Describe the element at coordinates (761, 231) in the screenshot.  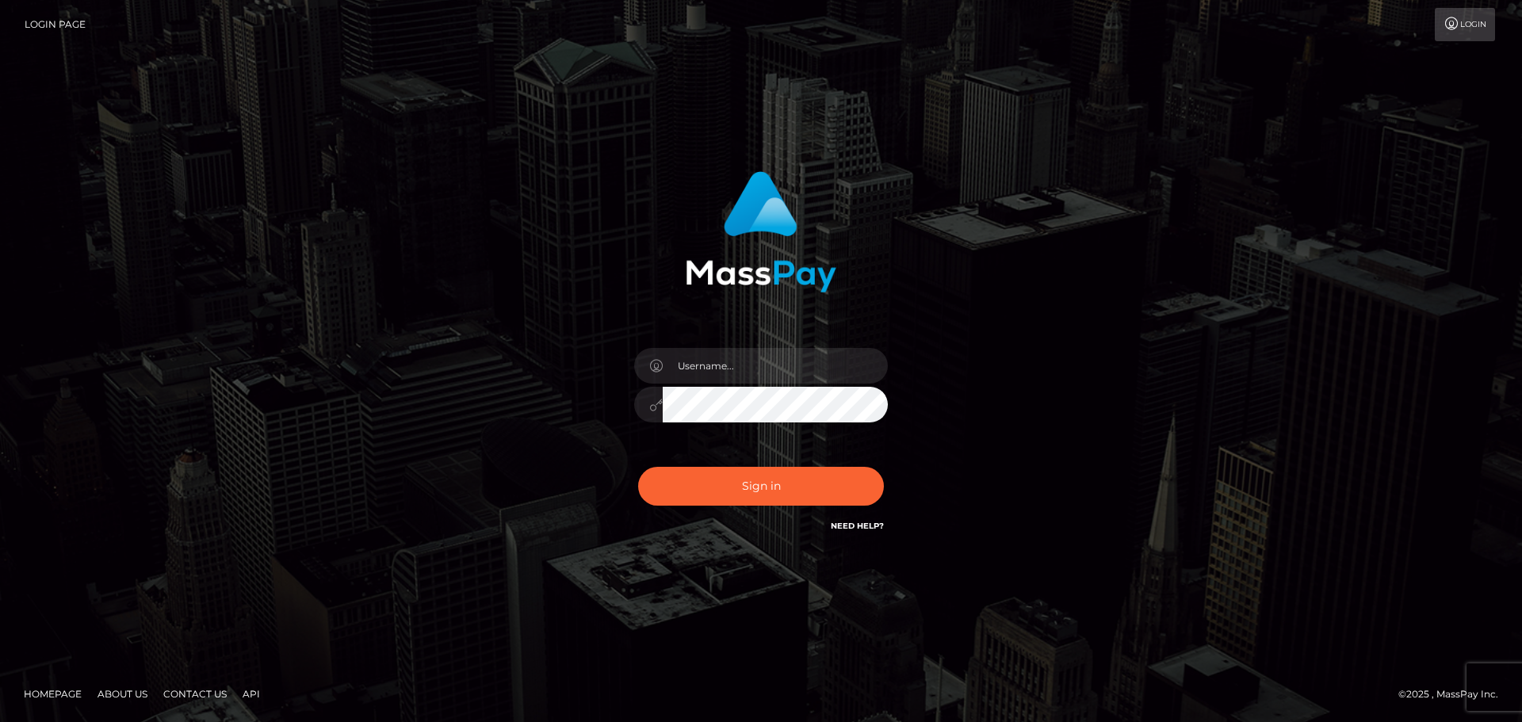
I see `img: MassPay Login` at that location.